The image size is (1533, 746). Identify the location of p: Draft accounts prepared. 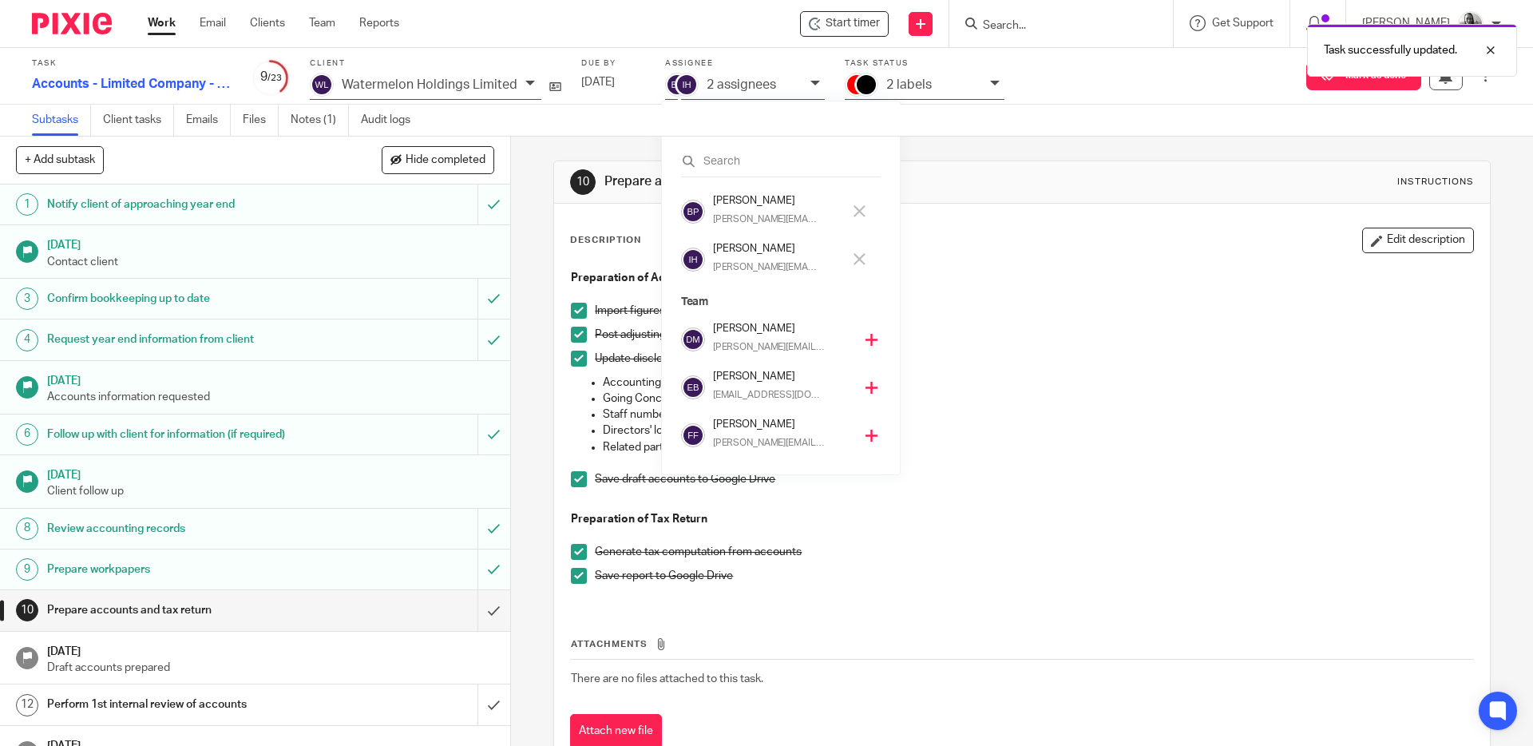
(271, 668).